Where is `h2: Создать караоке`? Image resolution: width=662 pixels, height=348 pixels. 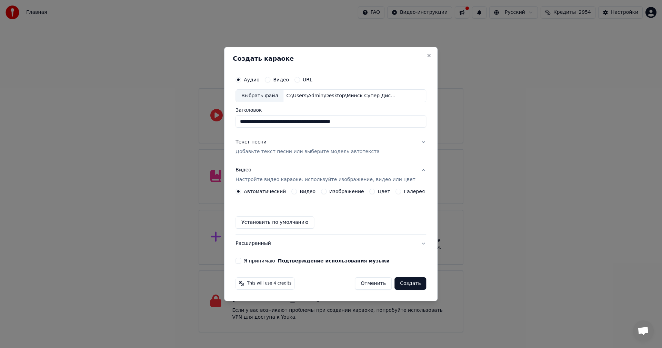 h2: Создать караоке is located at coordinates (331, 59).